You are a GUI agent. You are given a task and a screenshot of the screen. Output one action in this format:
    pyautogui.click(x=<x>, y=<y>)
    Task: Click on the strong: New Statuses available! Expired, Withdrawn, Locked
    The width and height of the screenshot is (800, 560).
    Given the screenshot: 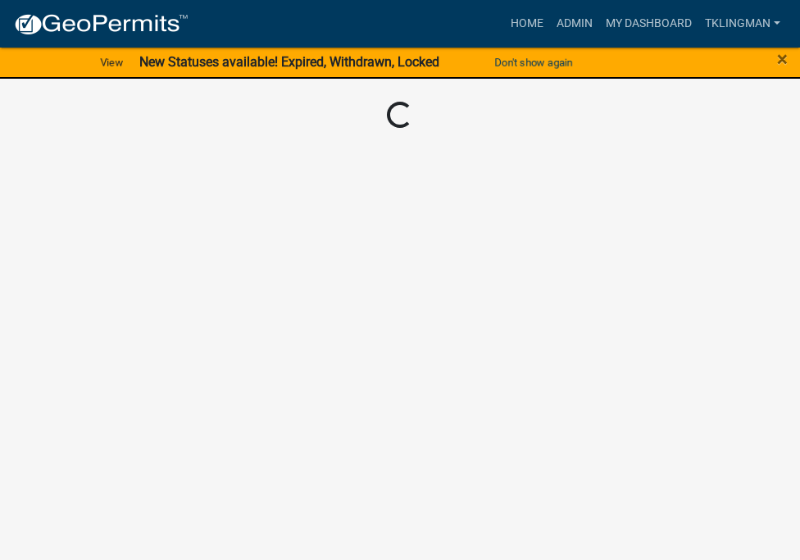 What is the action you would take?
    pyautogui.click(x=290, y=62)
    